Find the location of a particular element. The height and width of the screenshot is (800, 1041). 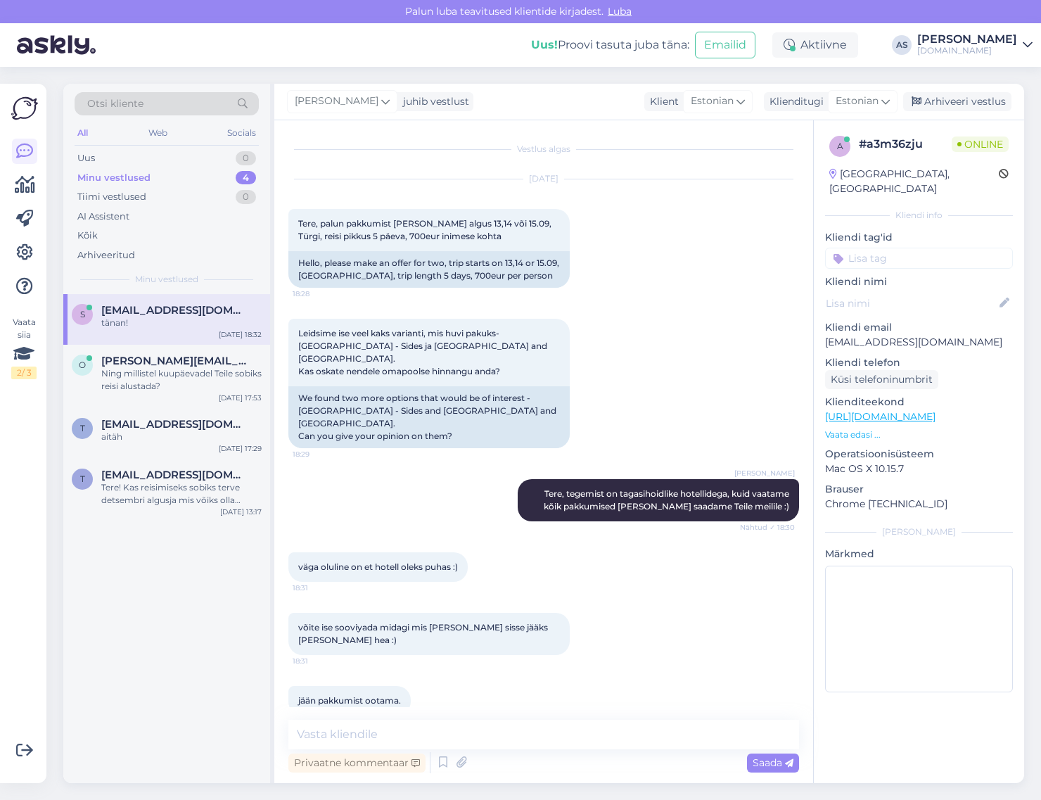

div: tänan! is located at coordinates (182, 323).